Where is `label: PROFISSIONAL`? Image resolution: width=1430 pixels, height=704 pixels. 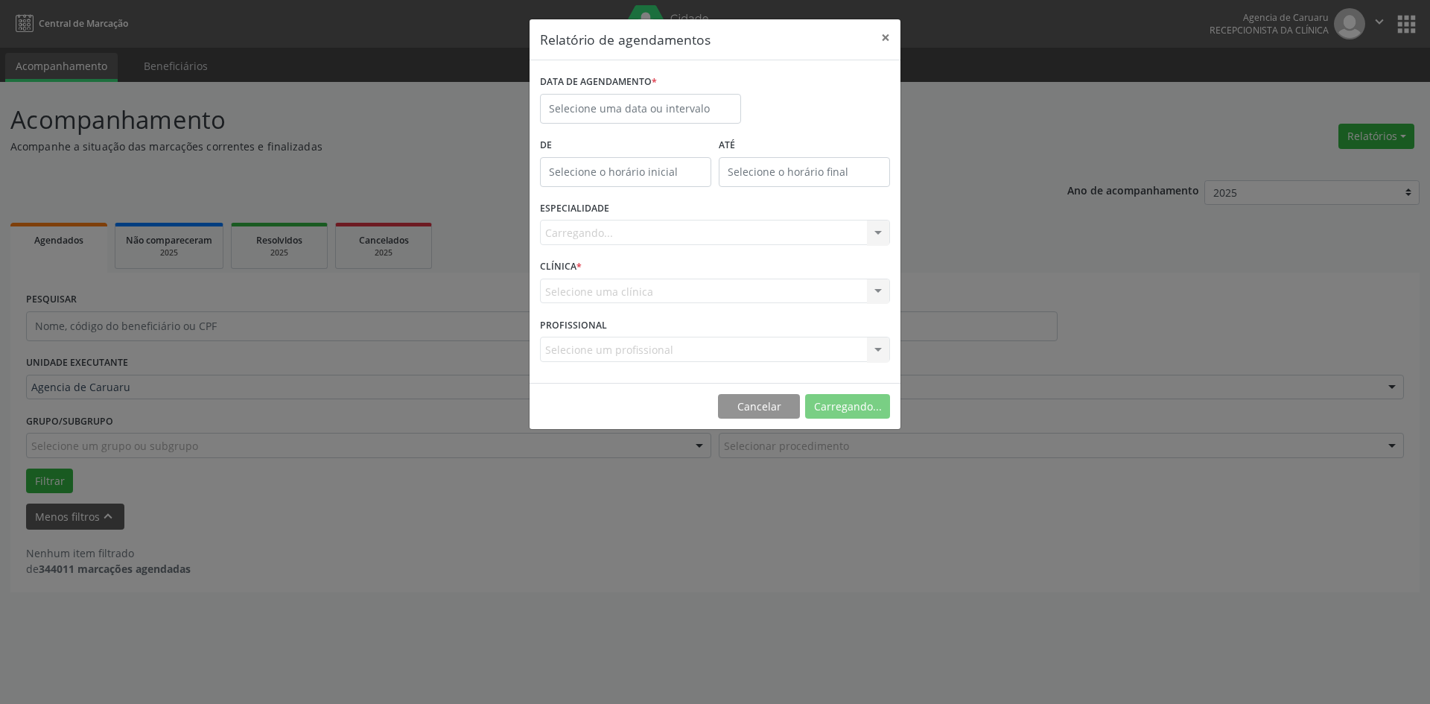
label: PROFISSIONAL is located at coordinates (574, 325).